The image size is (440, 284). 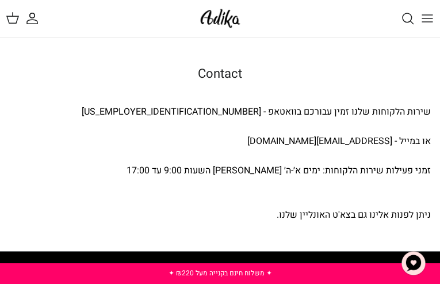 I want to click on div: ניתן לפנות אלינו גם בצא'ט האונליין שלנו., so click(x=220, y=215).